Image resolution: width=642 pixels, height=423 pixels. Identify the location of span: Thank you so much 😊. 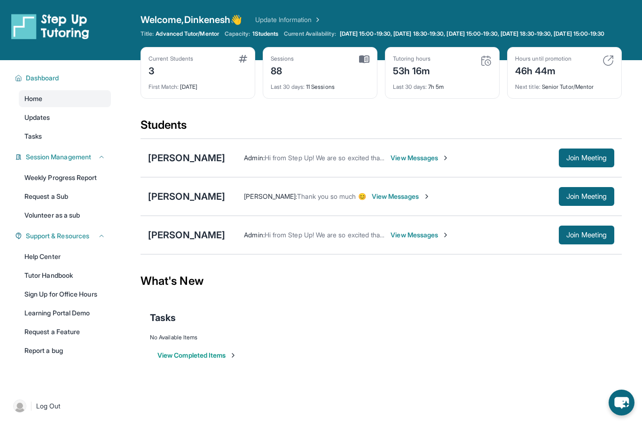
(331, 196).